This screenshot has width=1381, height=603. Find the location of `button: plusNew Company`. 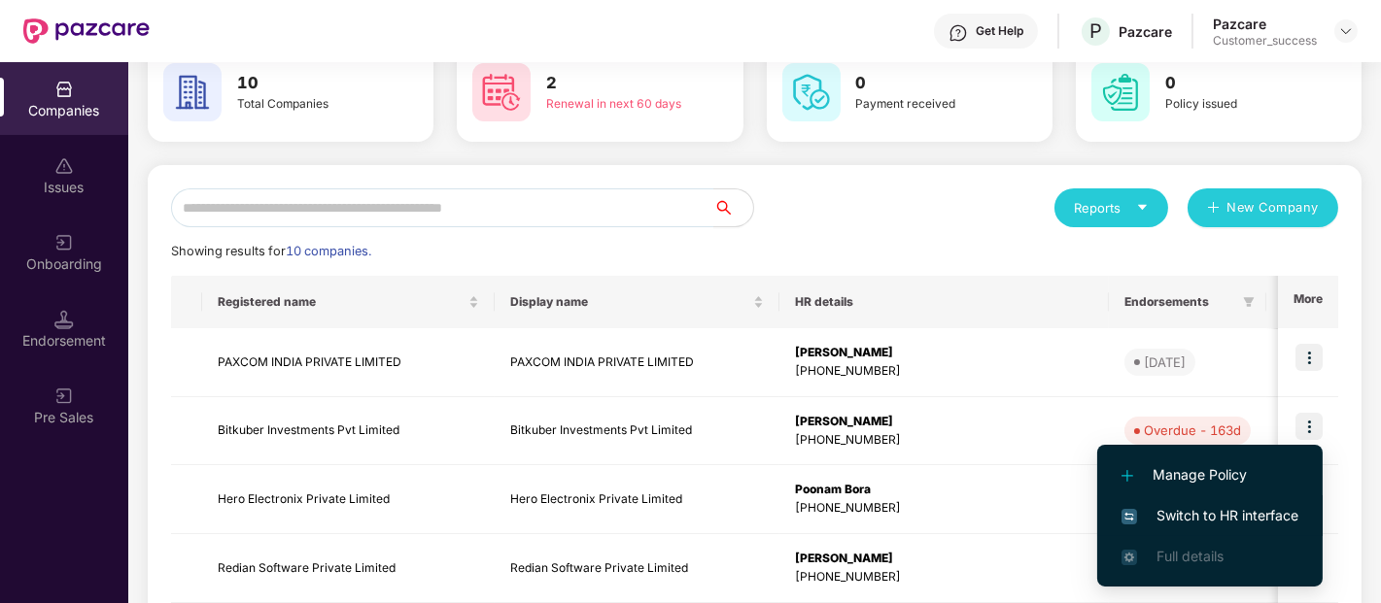

button: plusNew Company is located at coordinates (1262, 208).